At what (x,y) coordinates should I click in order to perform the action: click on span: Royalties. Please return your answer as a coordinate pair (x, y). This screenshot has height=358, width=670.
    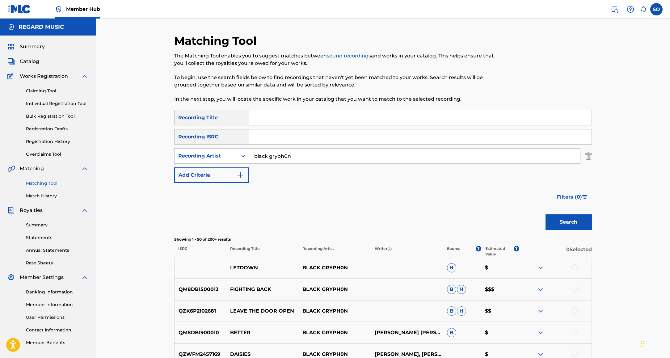
    Looking at the image, I should click on (31, 210).